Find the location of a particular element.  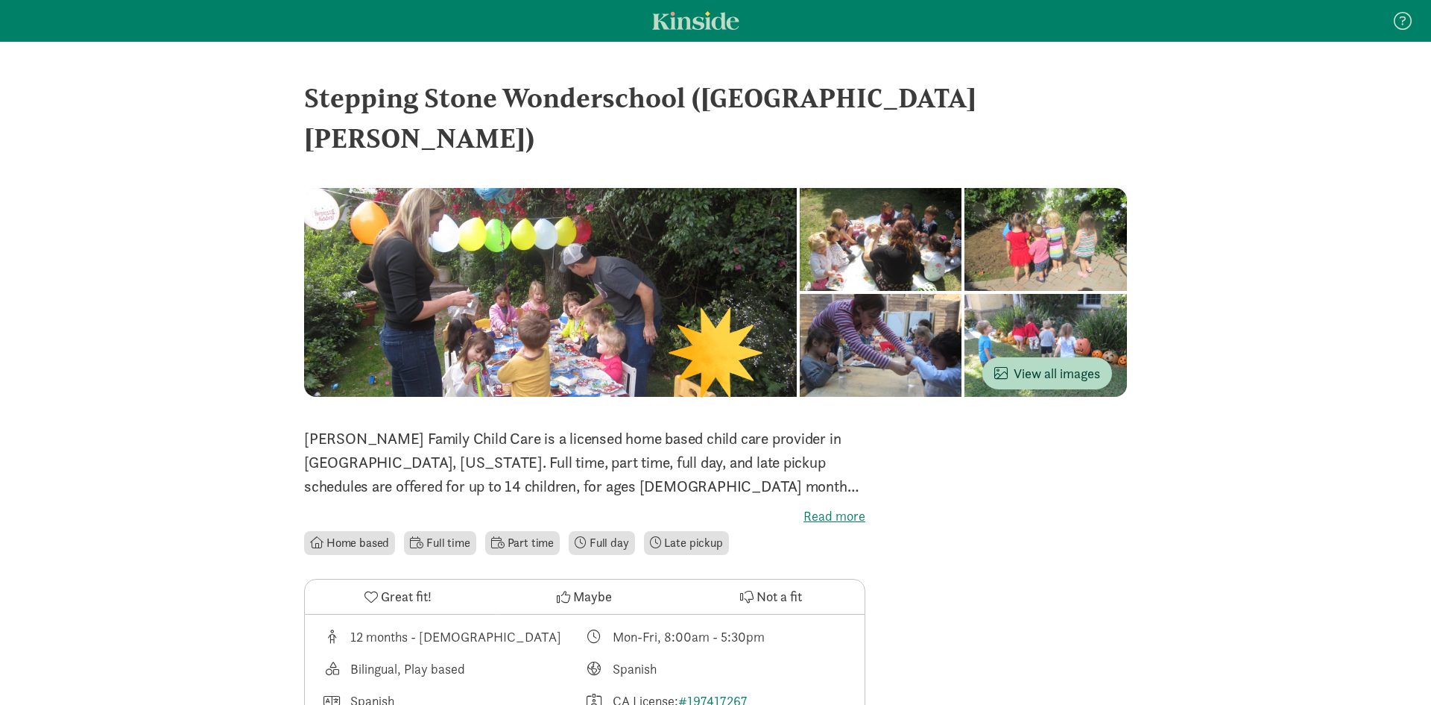

a: Kinside is located at coordinates (696, 20).